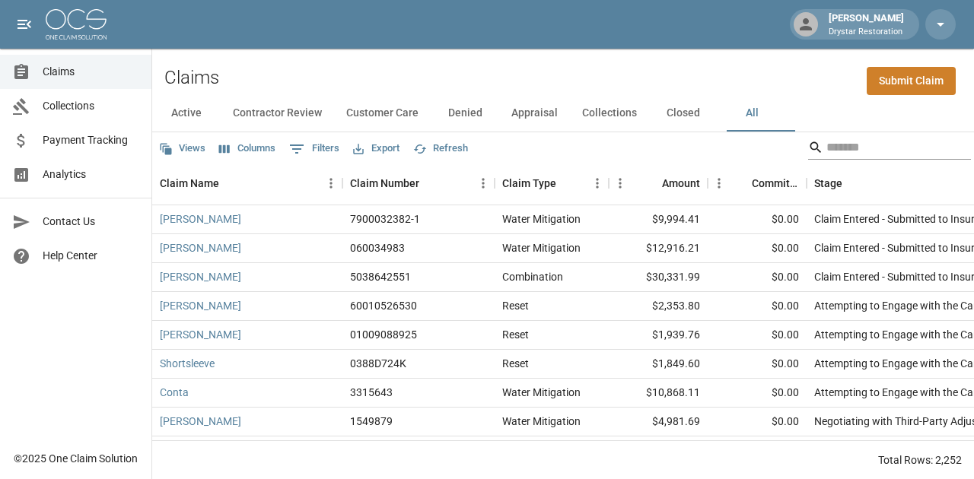 The height and width of the screenshot is (479, 974). I want to click on button: Active, so click(186, 113).